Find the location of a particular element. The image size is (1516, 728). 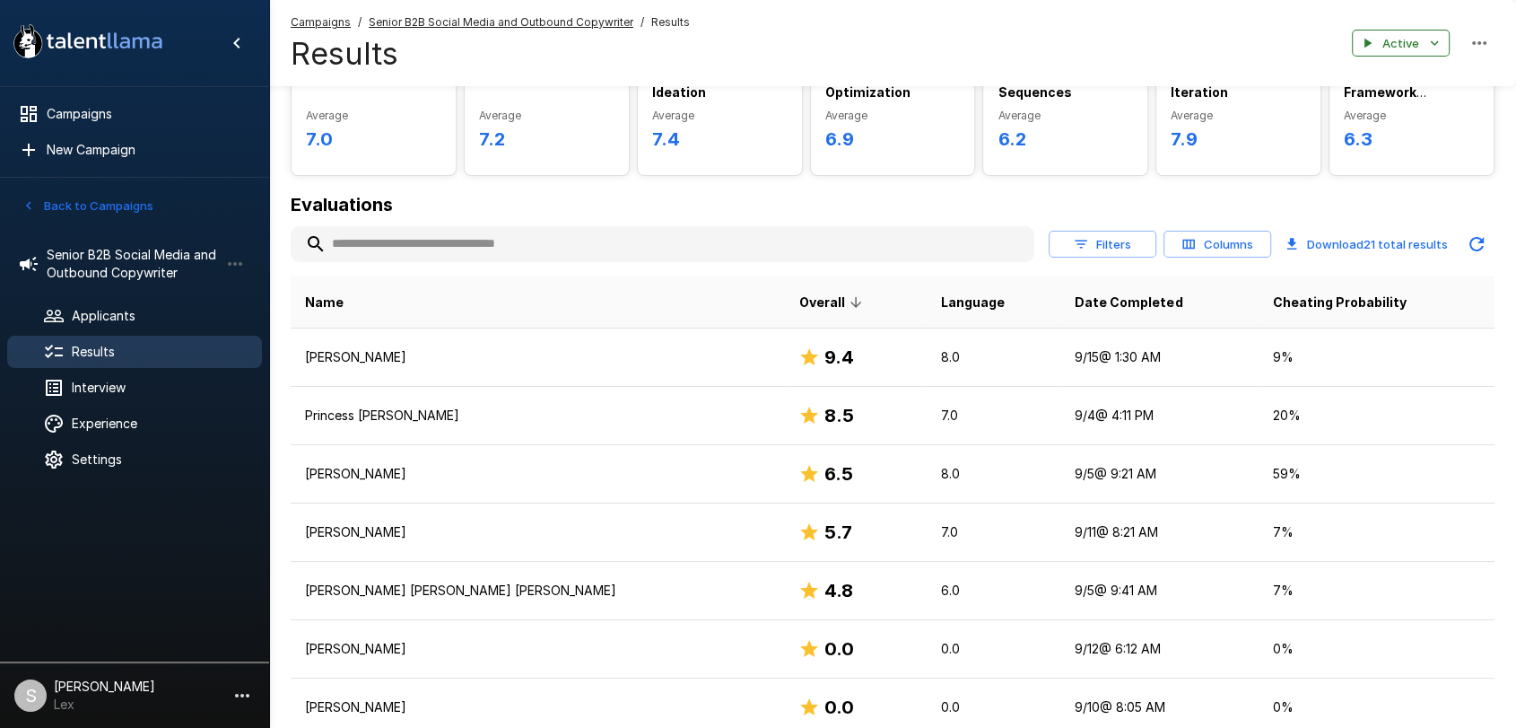

td: 9/12 @ 6:12 AM is located at coordinates (1159, 649).